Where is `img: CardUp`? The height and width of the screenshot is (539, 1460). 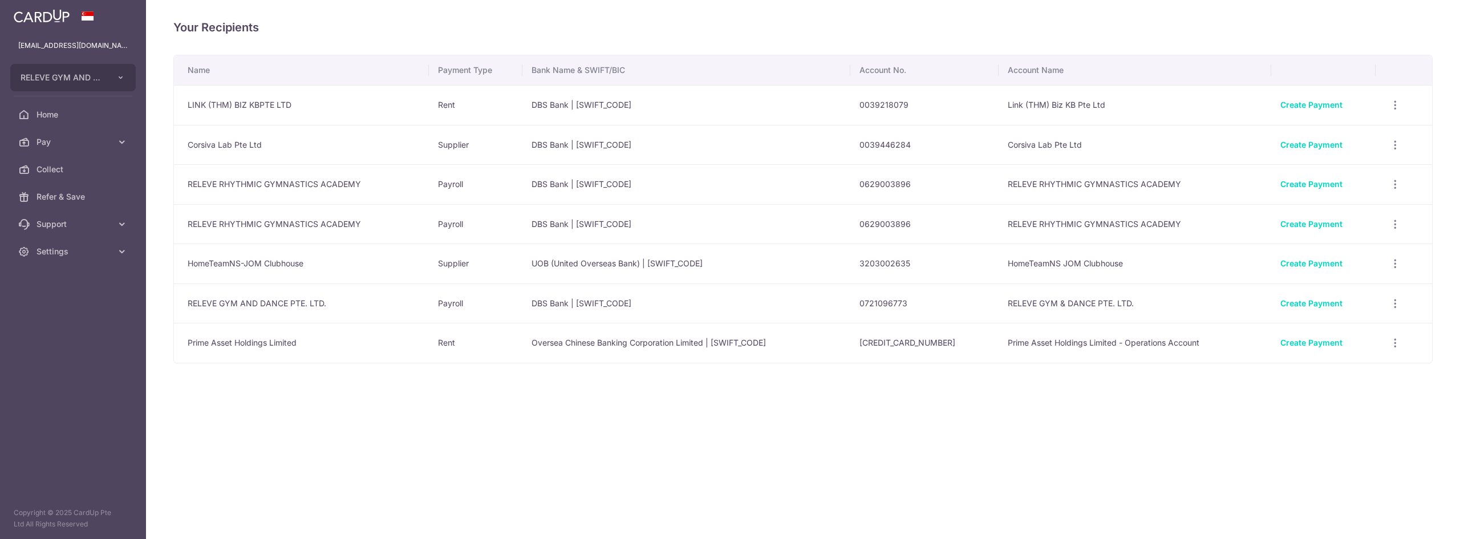 img: CardUp is located at coordinates (42, 16).